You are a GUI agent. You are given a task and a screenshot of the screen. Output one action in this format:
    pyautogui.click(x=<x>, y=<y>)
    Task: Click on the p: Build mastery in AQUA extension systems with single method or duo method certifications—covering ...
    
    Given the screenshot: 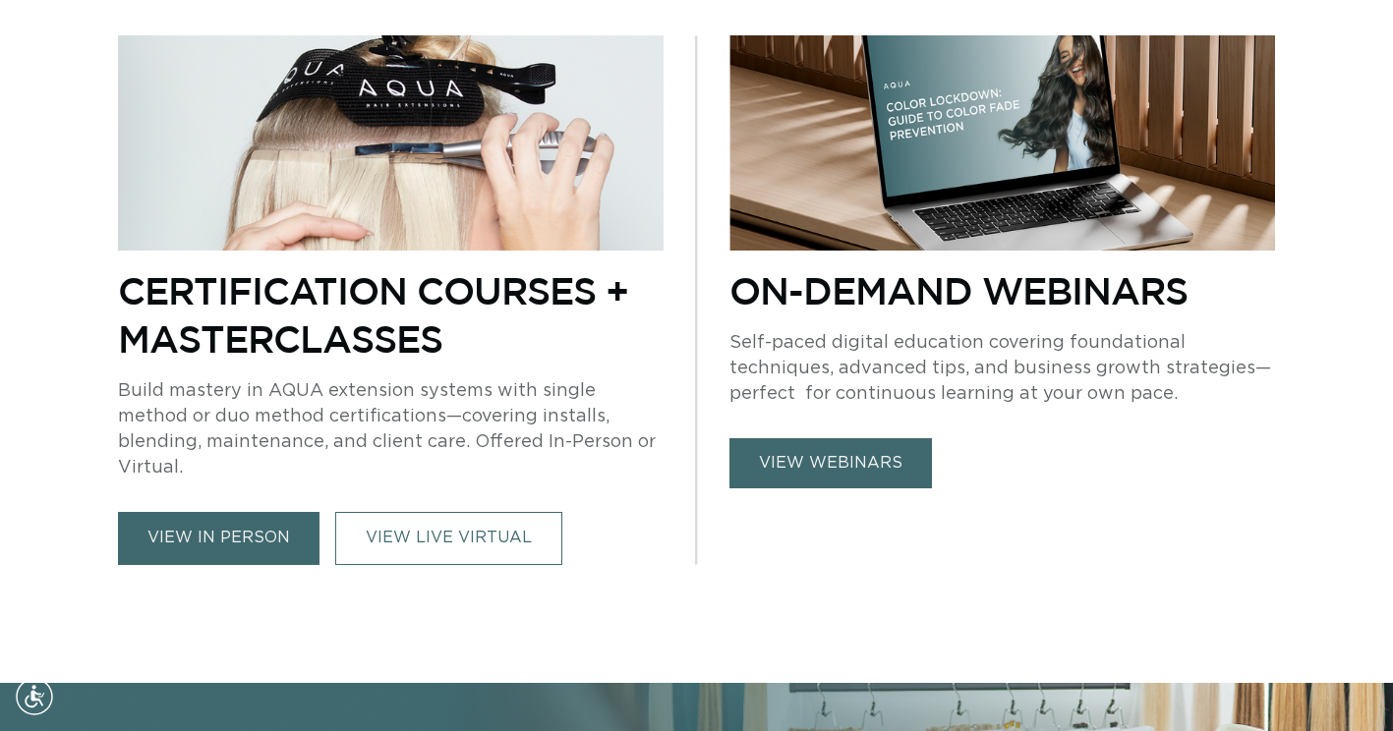 What is the action you would take?
    pyautogui.click(x=390, y=430)
    